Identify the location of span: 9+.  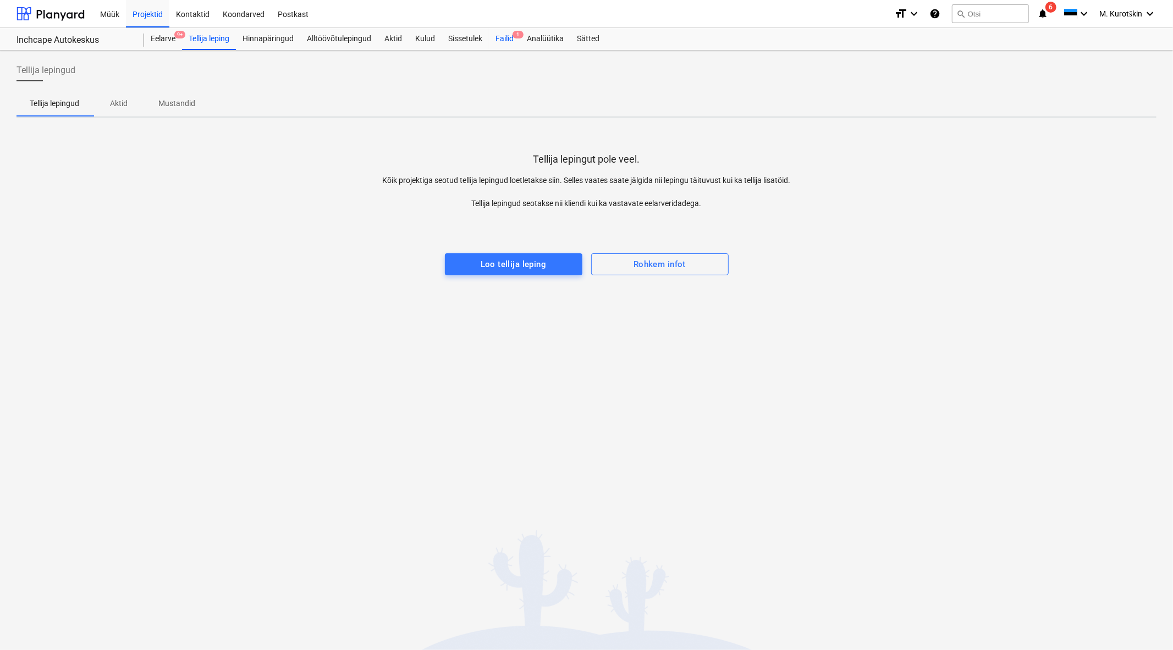
(180, 35).